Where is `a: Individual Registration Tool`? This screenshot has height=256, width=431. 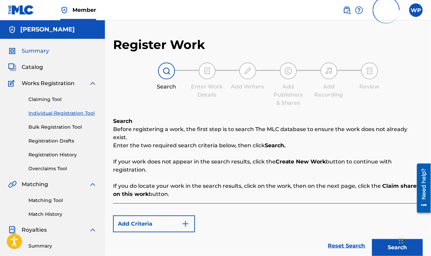
a: Individual Registration Tool is located at coordinates (63, 113).